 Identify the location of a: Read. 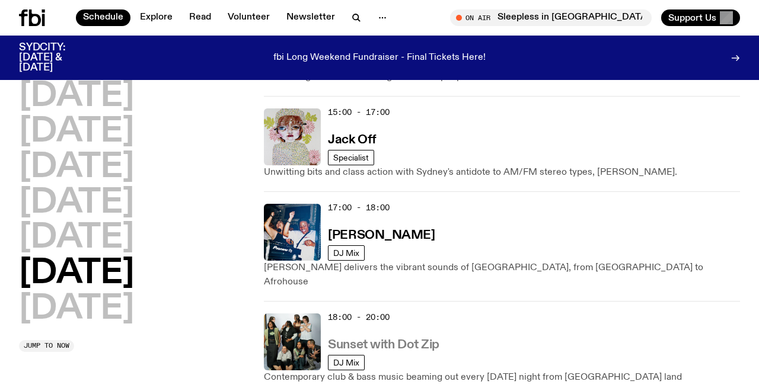
(200, 18).